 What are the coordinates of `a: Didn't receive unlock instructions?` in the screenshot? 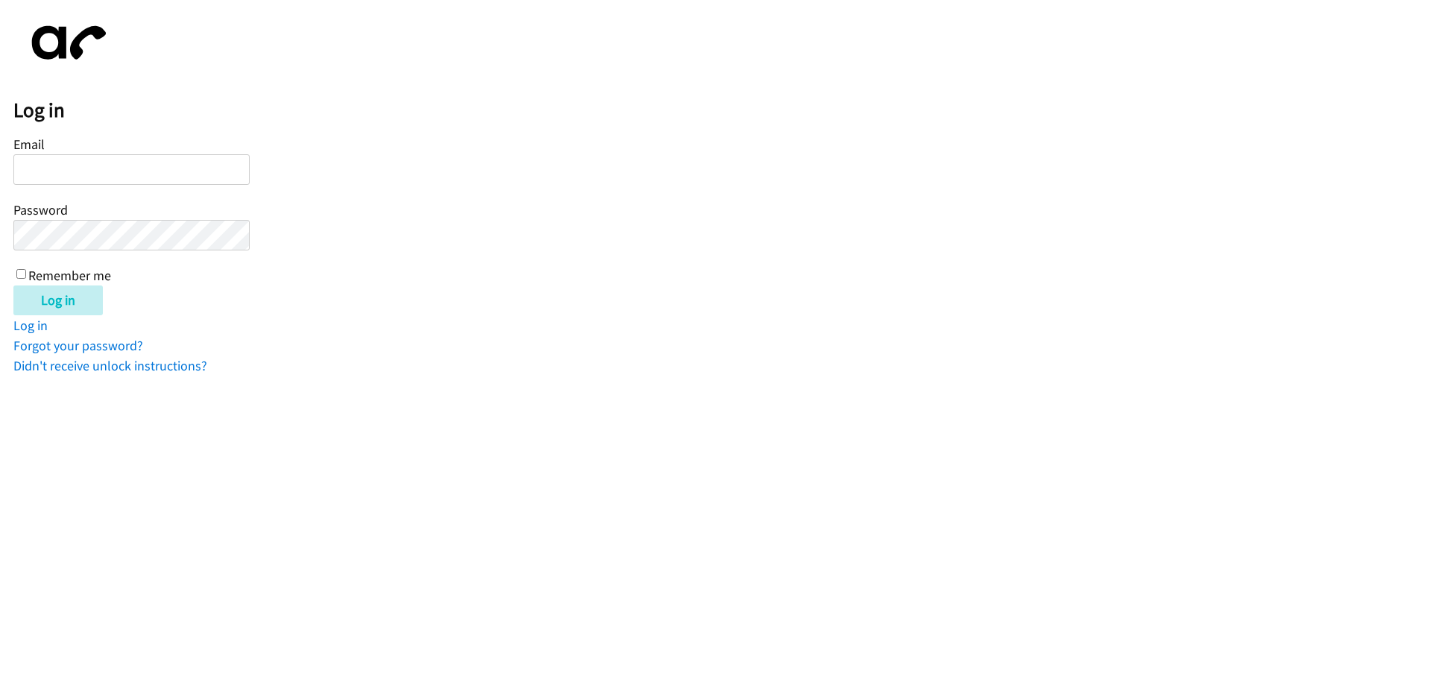 It's located at (110, 365).